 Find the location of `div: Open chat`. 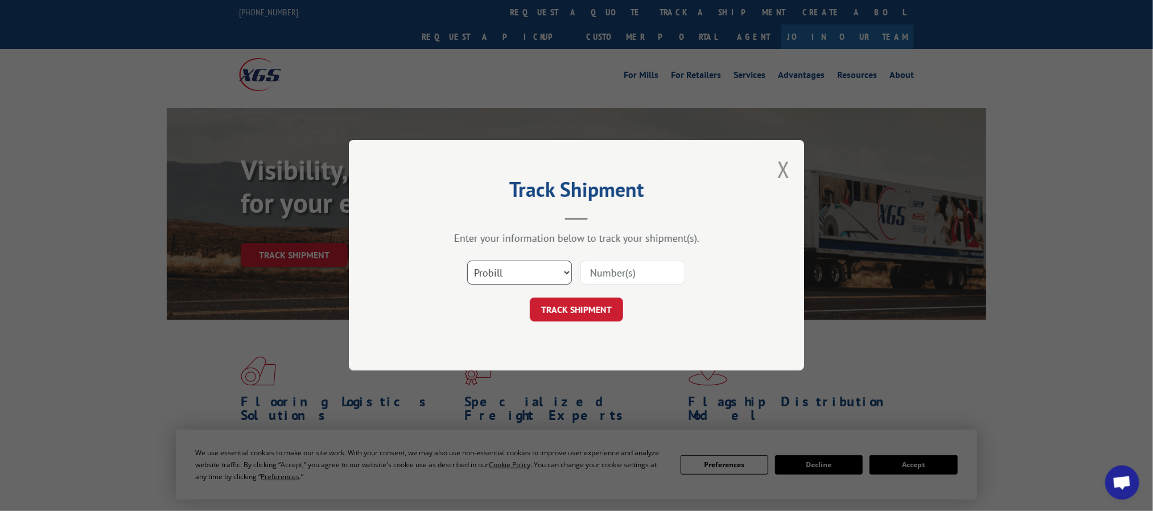

div: Open chat is located at coordinates (1122, 483).